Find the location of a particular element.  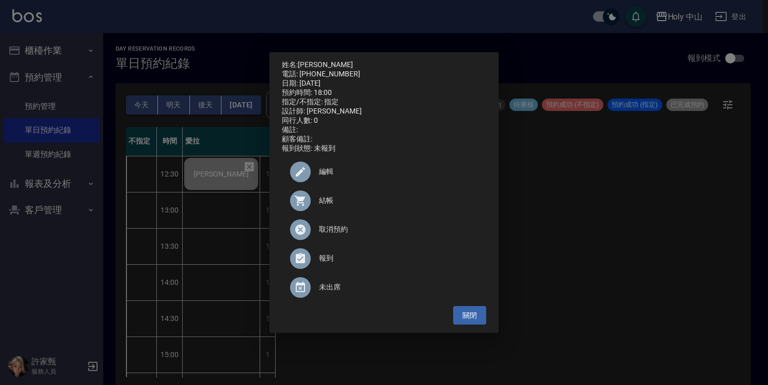

div: 同行人數: 0 is located at coordinates (384, 121).